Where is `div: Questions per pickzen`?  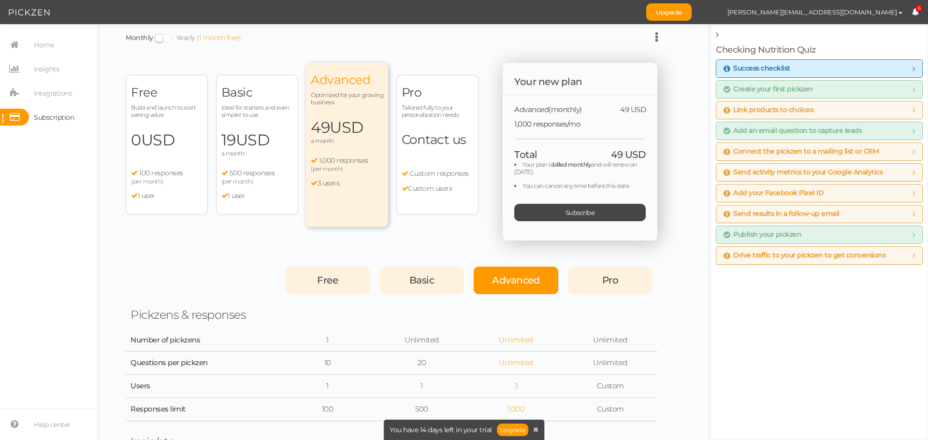
div: Questions per pickzen is located at coordinates (203, 363).